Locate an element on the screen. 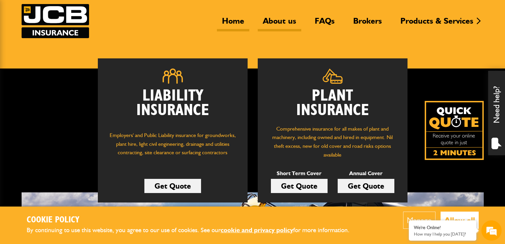 Image resolution: width=505 pixels, height=244 pixels. div: Need help? is located at coordinates (496, 113).